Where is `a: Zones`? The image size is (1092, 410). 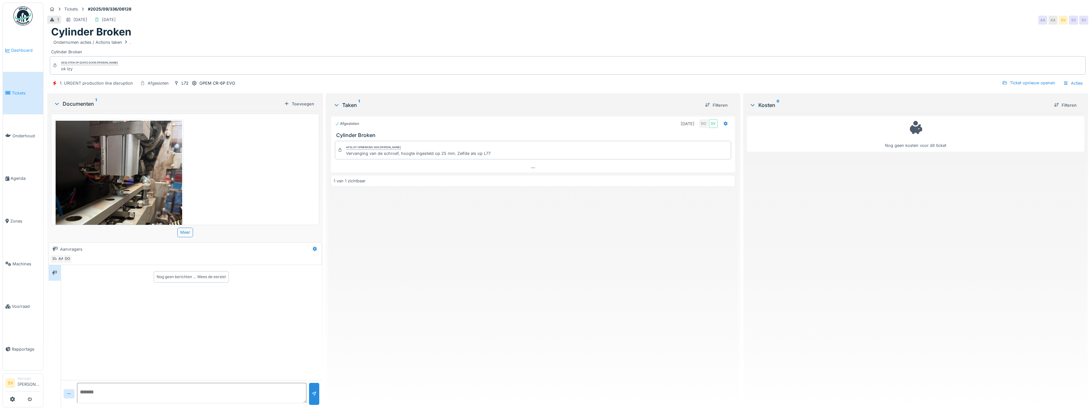
a: Zones is located at coordinates (23, 222).